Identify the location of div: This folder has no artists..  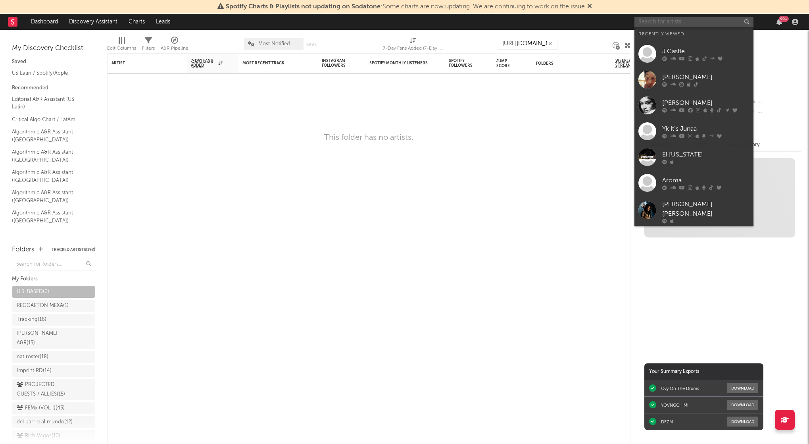
(369, 138).